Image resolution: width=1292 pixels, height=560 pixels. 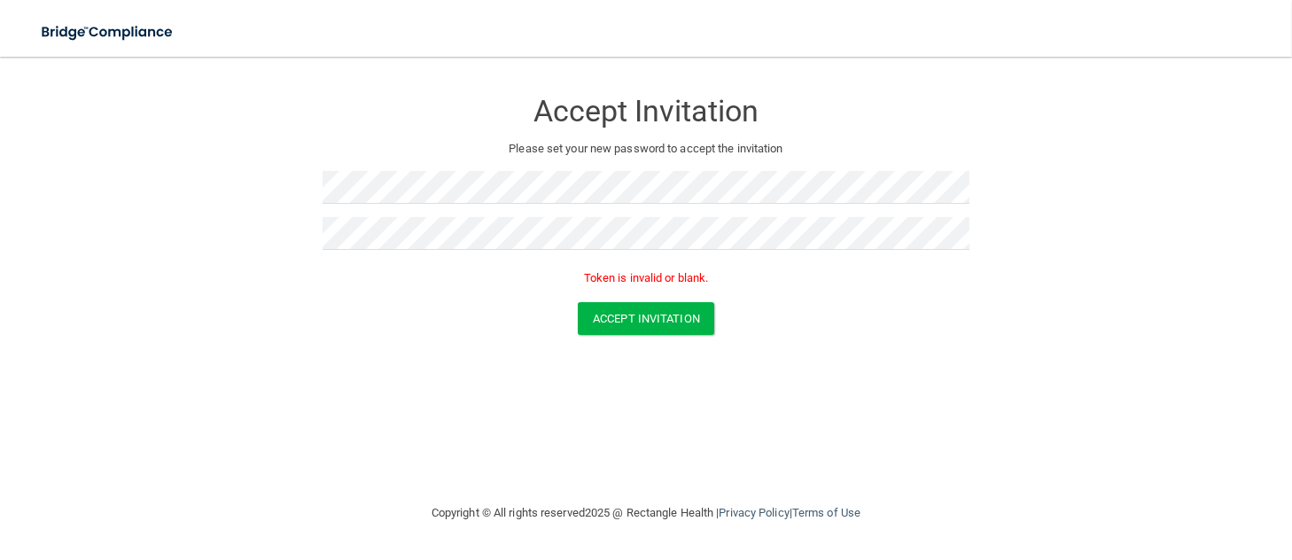 I want to click on button: Accept Invitation, so click(x=646, y=318).